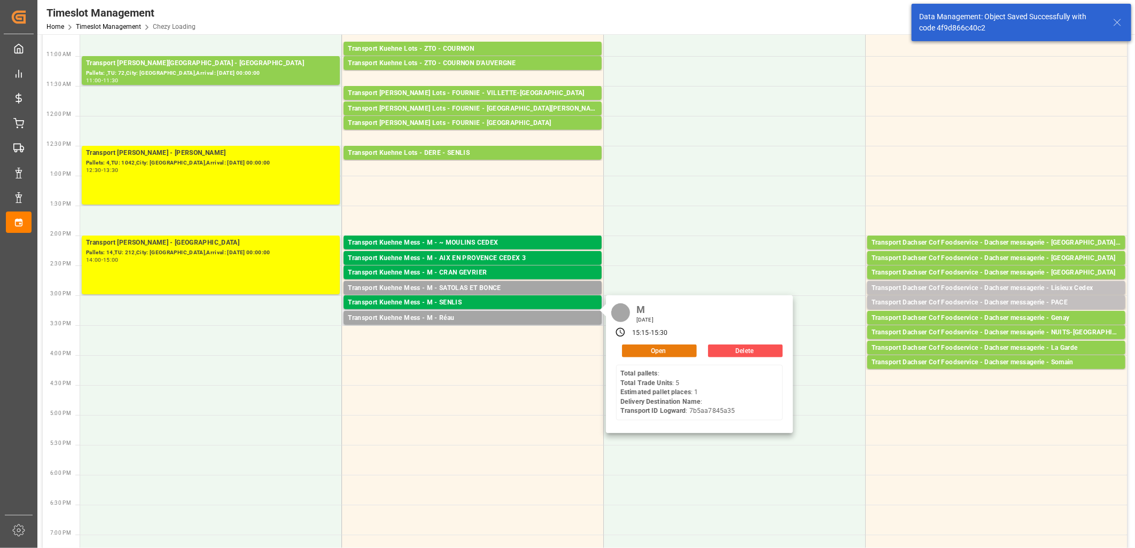  I want to click on div: 15:15, so click(641, 333).